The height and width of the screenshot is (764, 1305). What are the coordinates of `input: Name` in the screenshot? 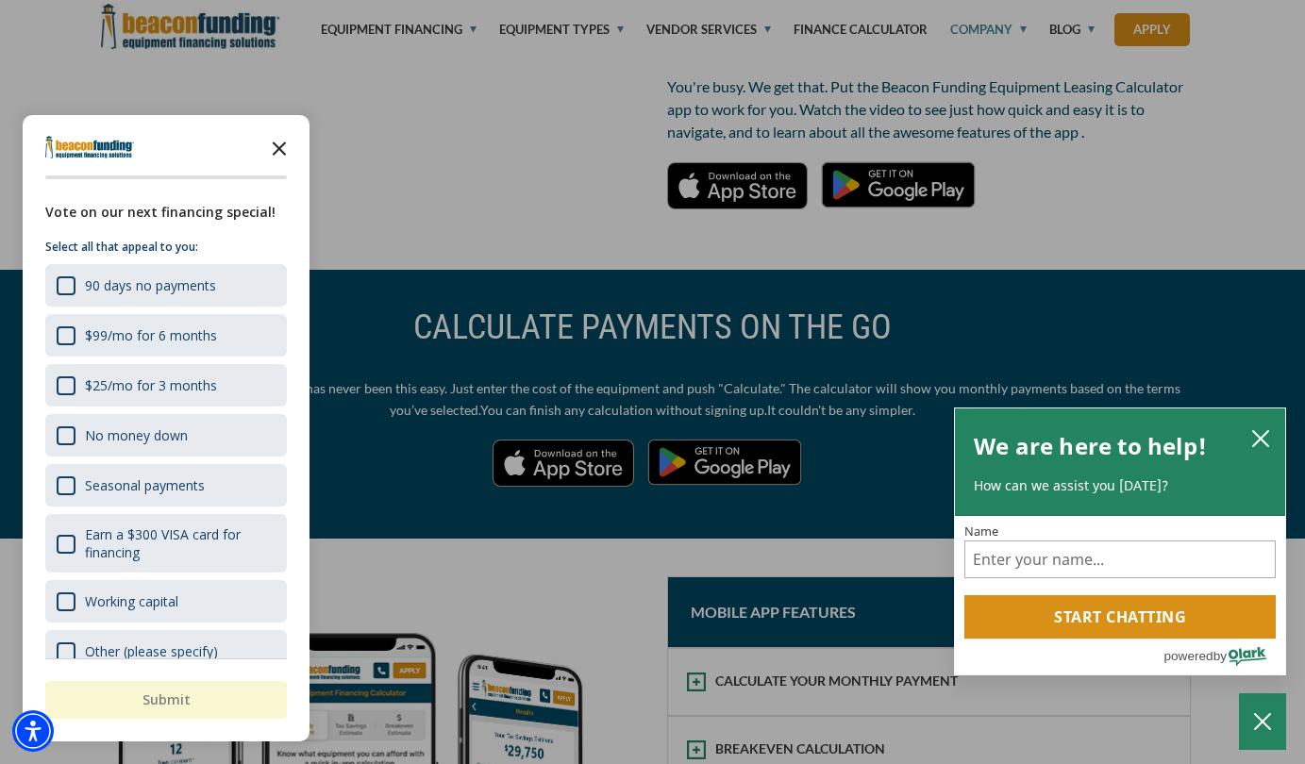 It's located at (1120, 560).